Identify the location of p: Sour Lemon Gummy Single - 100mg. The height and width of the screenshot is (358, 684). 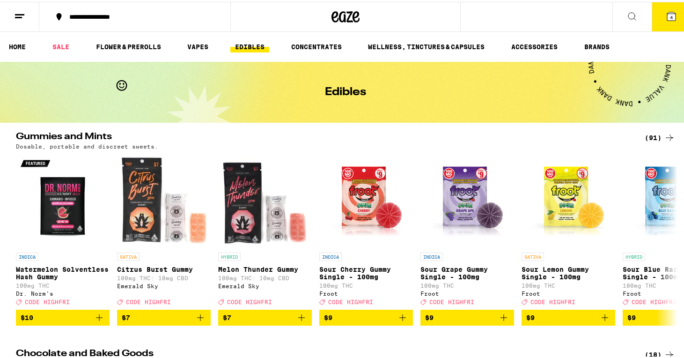
(569, 271).